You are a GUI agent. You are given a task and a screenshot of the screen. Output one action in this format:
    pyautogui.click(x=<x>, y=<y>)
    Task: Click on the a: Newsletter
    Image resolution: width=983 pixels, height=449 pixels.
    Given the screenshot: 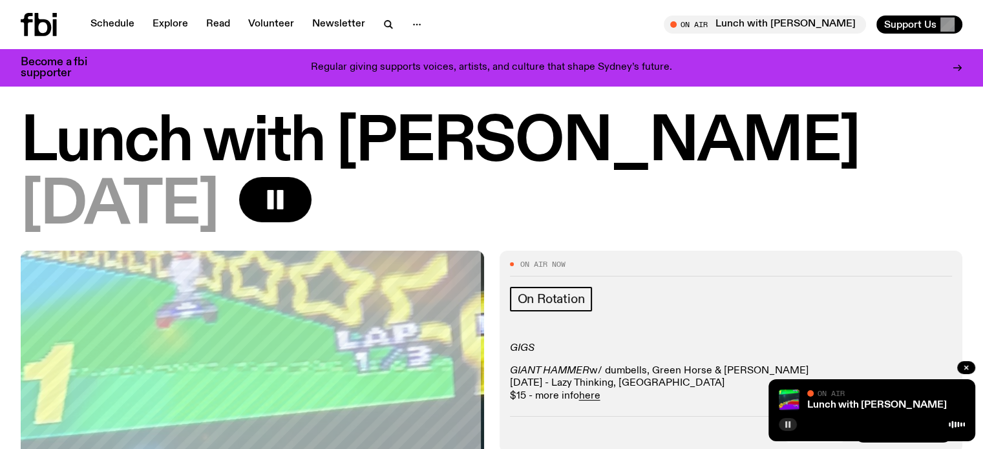 What is the action you would take?
    pyautogui.click(x=339, y=25)
    